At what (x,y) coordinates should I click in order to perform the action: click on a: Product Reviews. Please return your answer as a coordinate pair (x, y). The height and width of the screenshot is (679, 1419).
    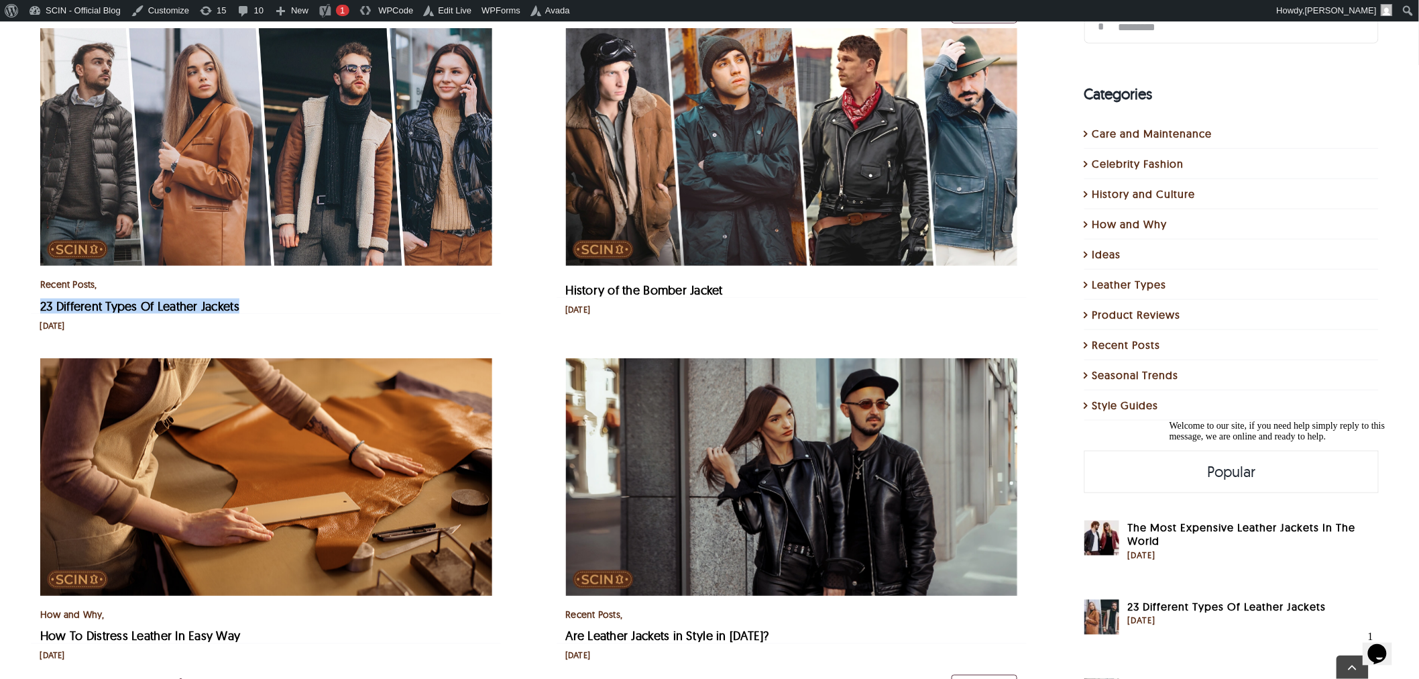
    Looking at the image, I should click on (1232, 314).